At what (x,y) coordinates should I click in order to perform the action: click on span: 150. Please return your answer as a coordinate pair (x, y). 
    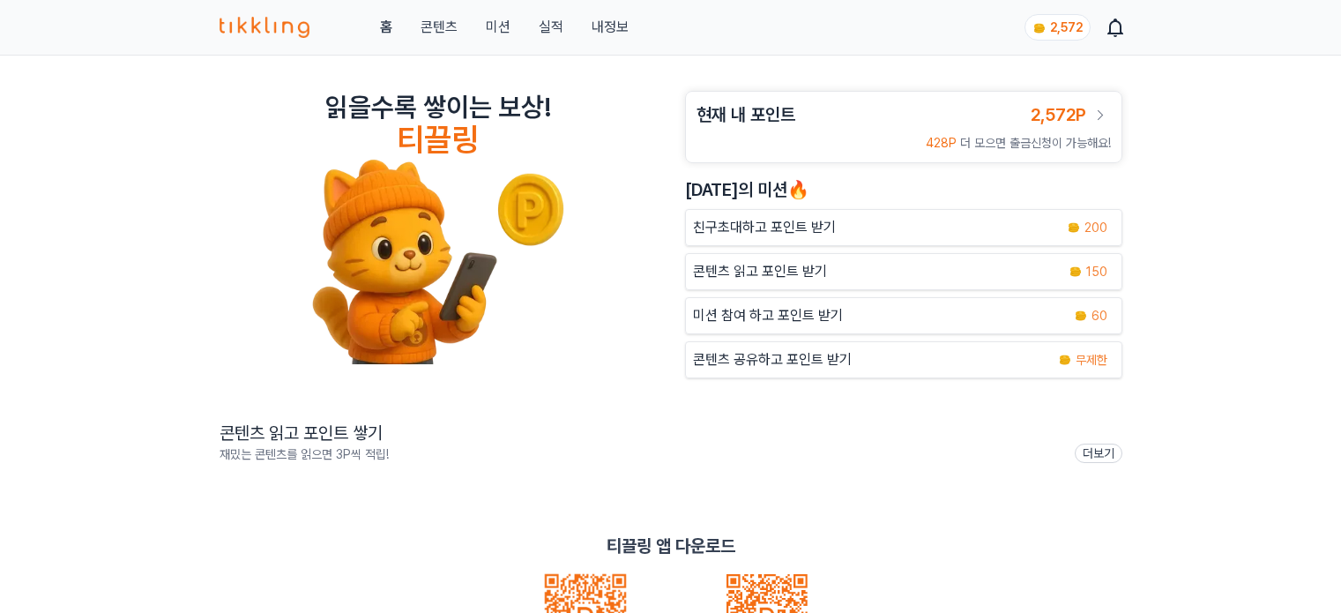
    Looking at the image, I should click on (1097, 272).